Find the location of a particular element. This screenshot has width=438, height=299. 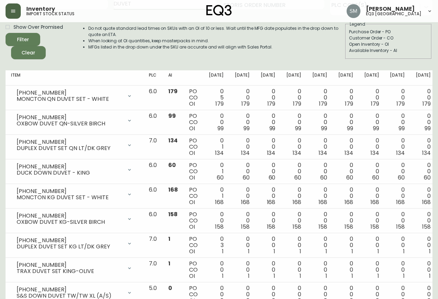

span: Inventory is located at coordinates (40, 9).